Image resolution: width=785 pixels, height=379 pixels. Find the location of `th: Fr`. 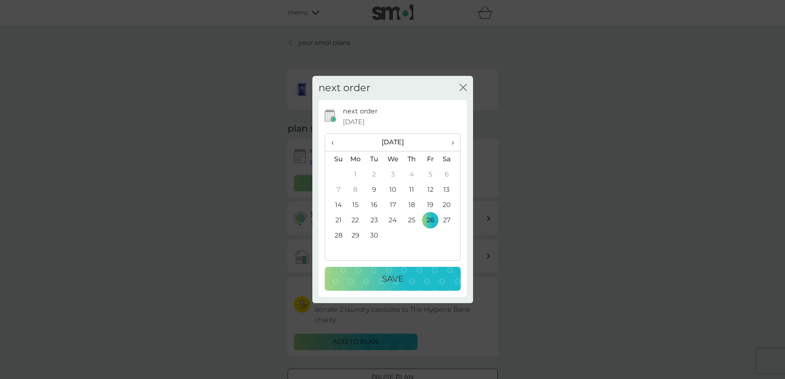

th: Fr is located at coordinates (430, 159).